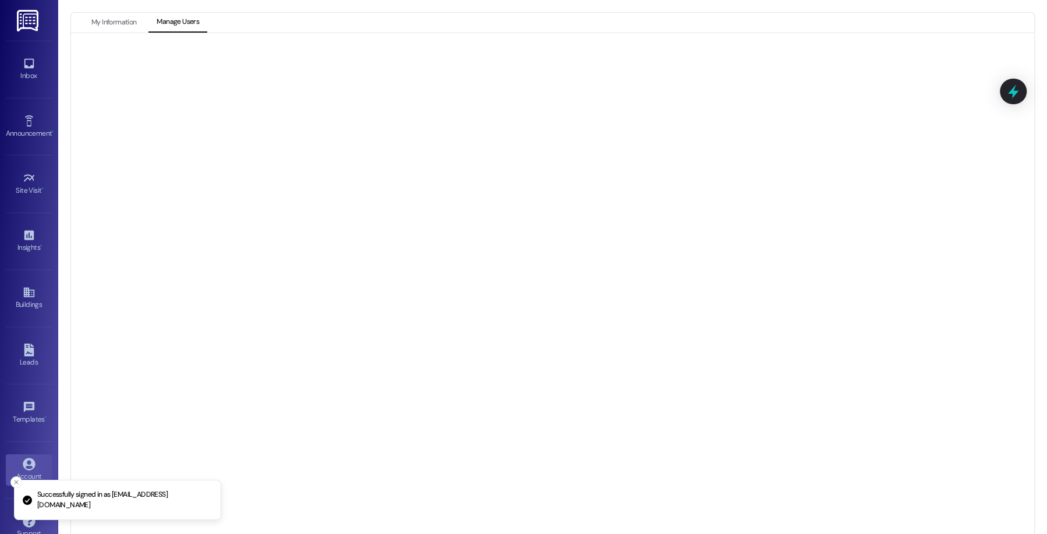 The width and height of the screenshot is (1047, 534). I want to click on a: Leads, so click(29, 356).